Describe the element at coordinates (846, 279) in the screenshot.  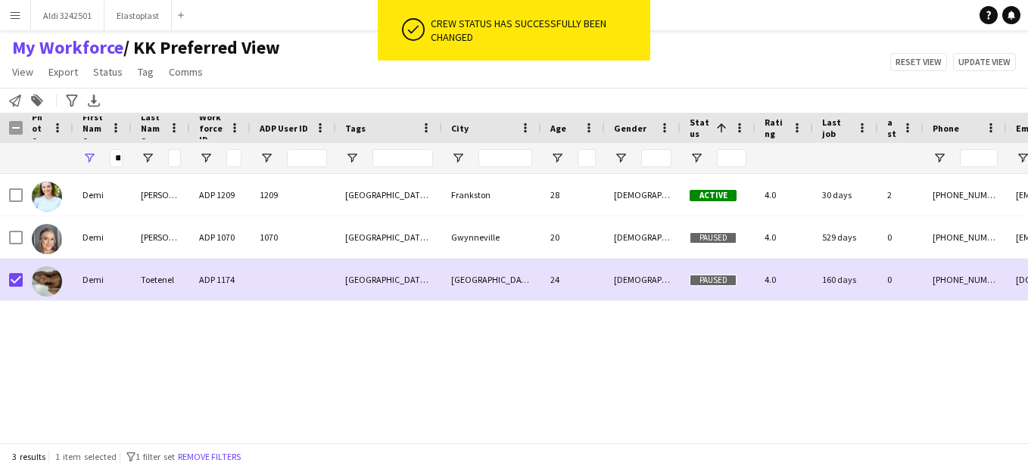
I see `div: 160 days` at that location.